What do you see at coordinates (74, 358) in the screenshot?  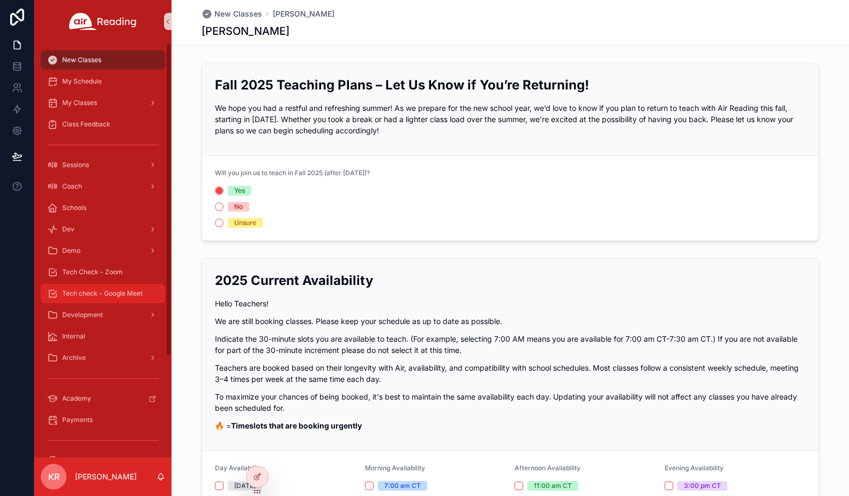 I see `span: Archive` at bounding box center [74, 358].